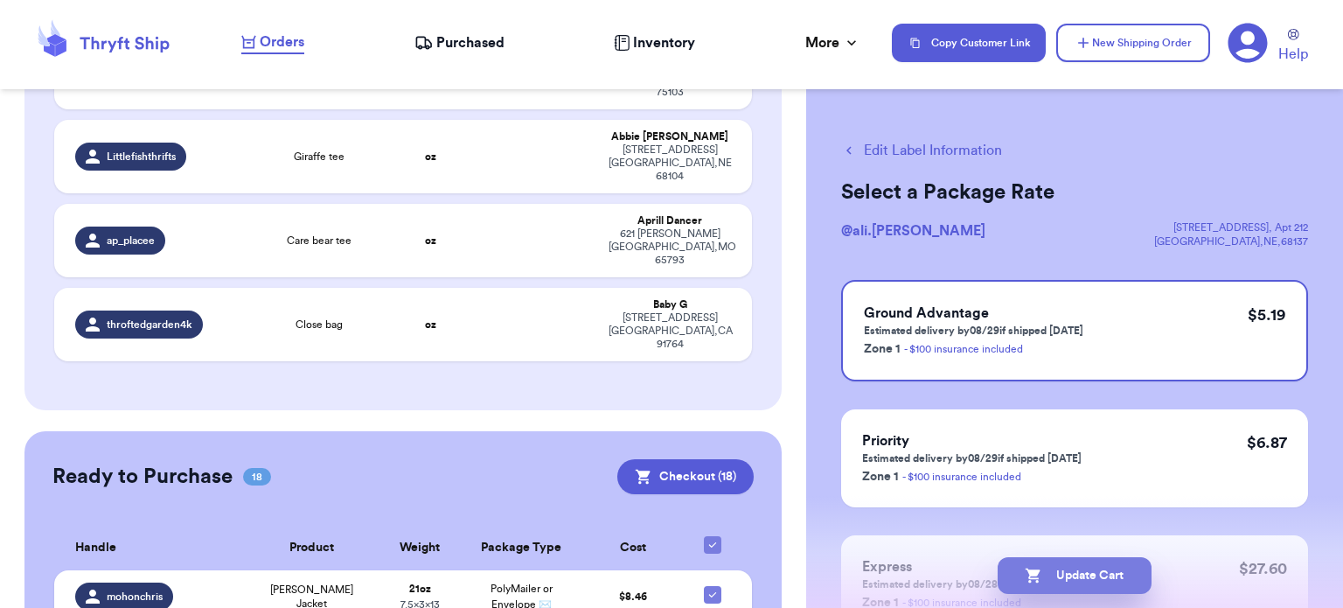  I want to click on th: Product, so click(311, 547).